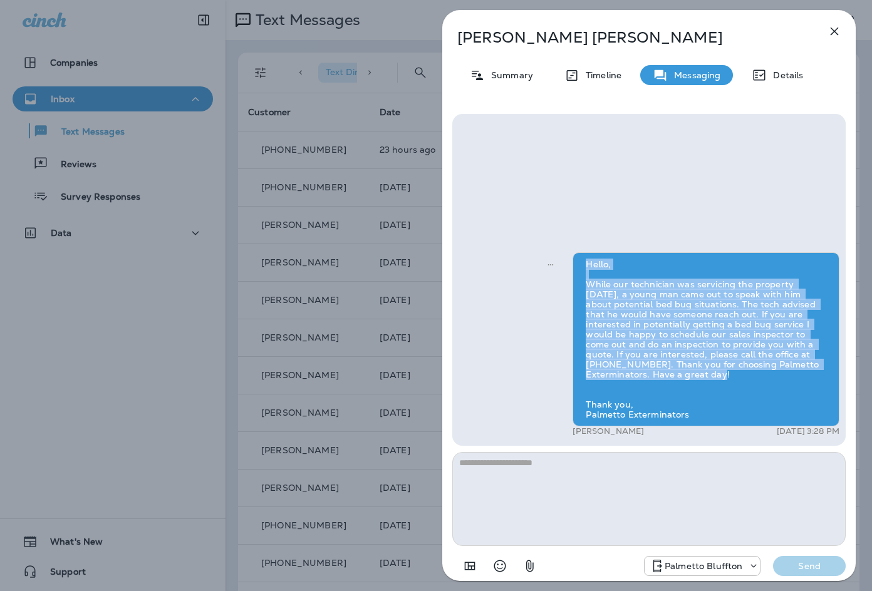 Image resolution: width=872 pixels, height=591 pixels. Describe the element at coordinates (703, 566) in the screenshot. I see `p: Palmetto Bluffton` at that location.